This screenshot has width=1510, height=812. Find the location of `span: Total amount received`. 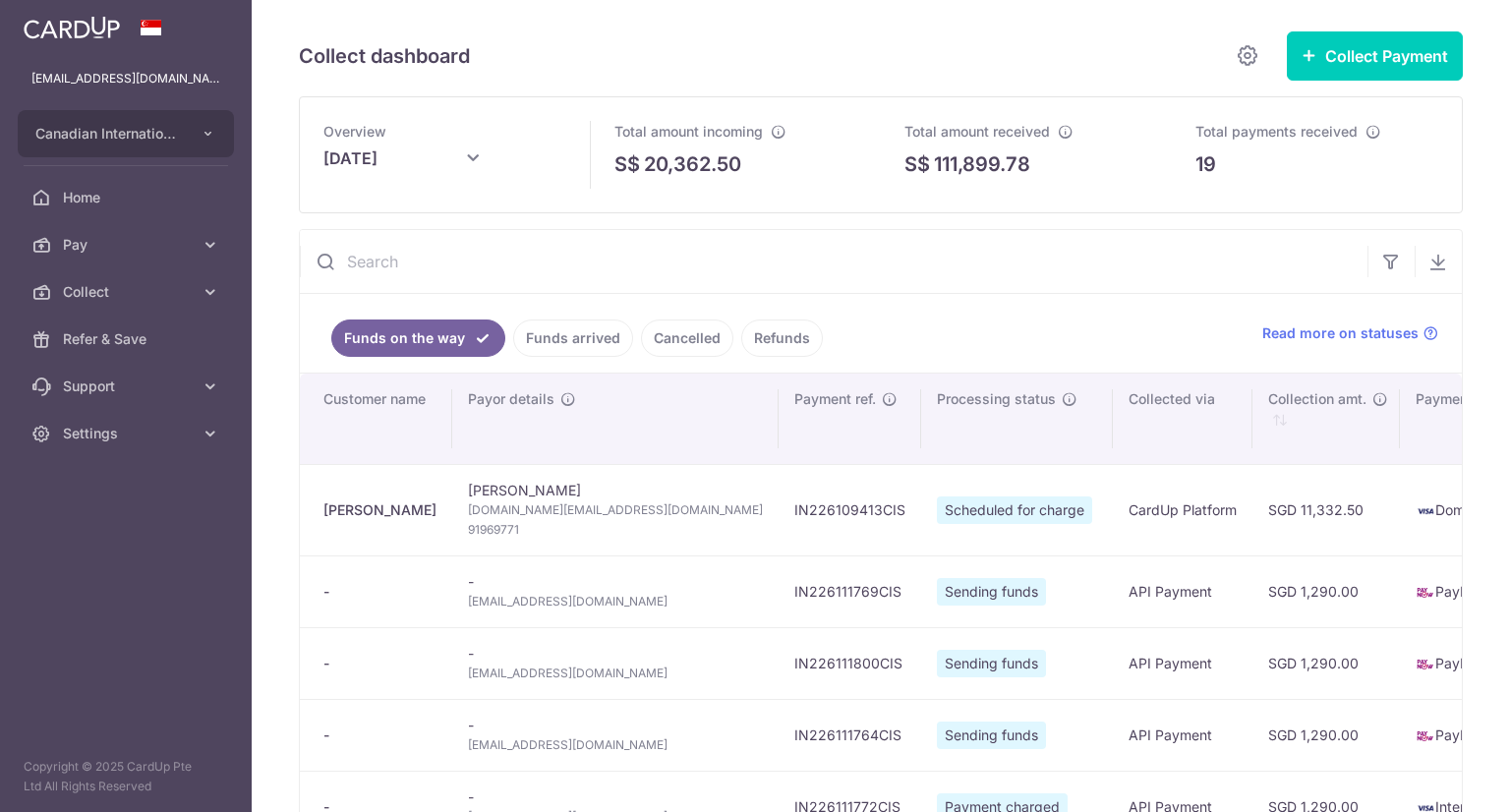

span: Total amount received is located at coordinates (978, 131).